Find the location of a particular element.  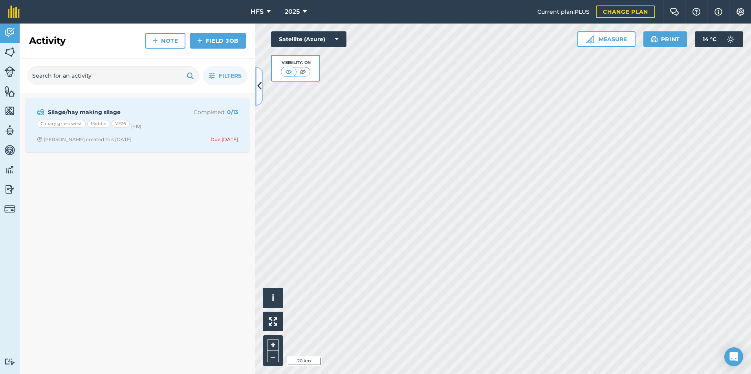

img: A cog icon is located at coordinates (740, 12).